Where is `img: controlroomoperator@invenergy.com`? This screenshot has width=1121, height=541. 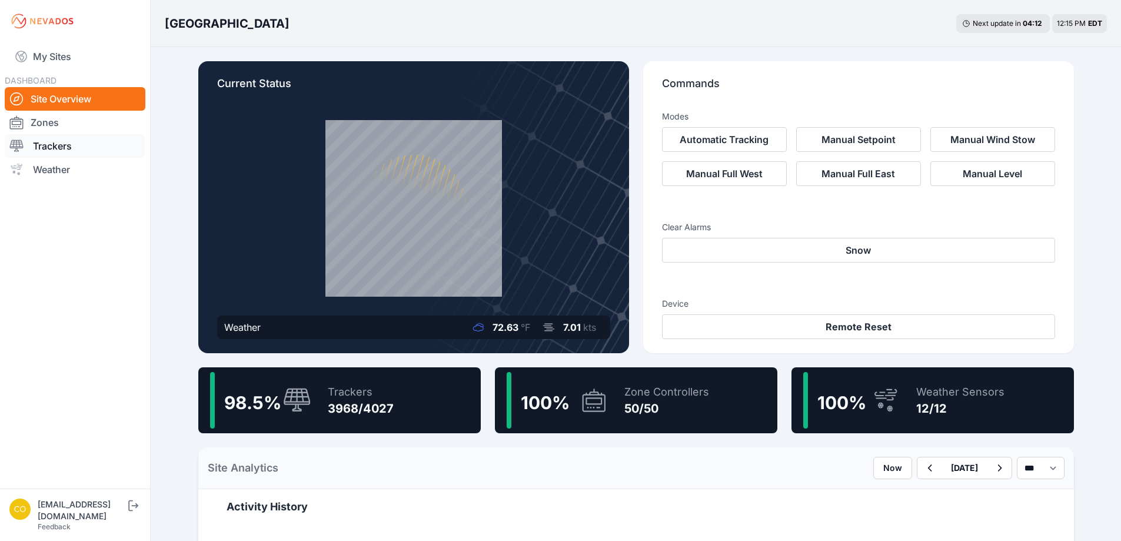 img: controlroomoperator@invenergy.com is located at coordinates (20, 509).